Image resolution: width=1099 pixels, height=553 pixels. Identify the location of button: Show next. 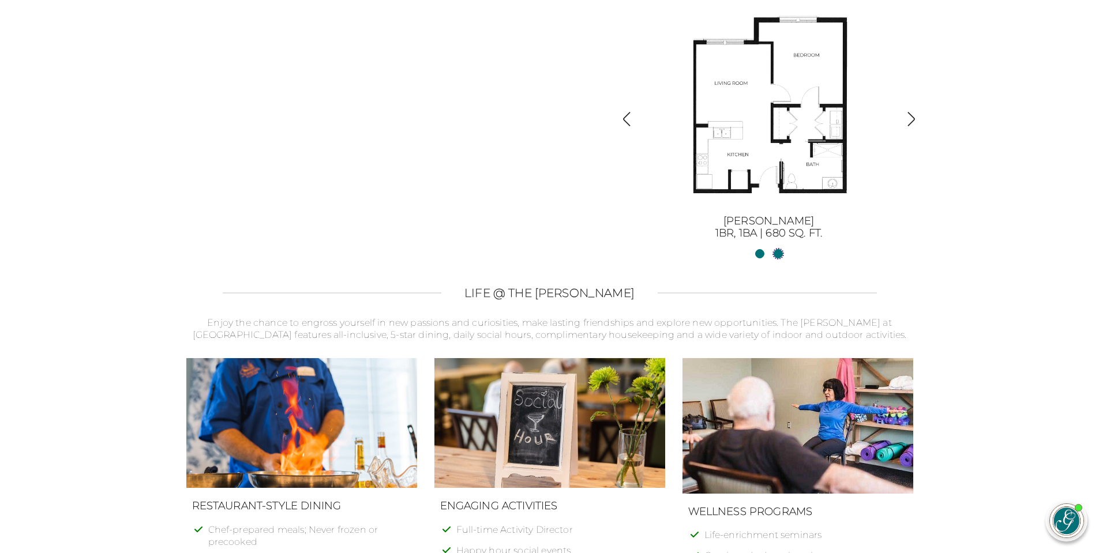
(911, 120).